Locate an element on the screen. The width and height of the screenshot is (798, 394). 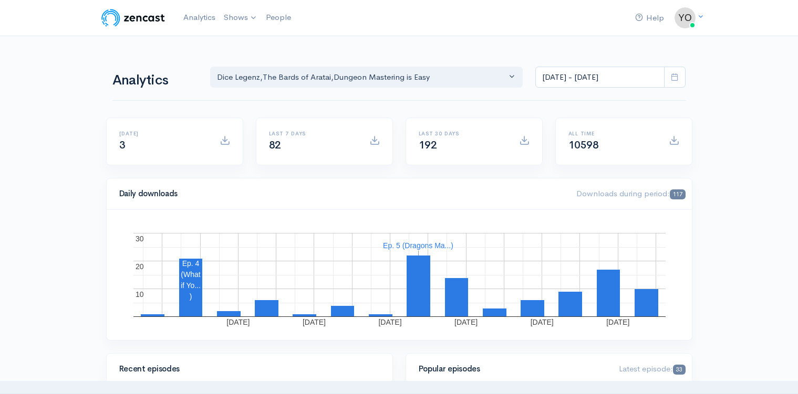
text: Ep. 5 (Dragons Ma...) is located at coordinates (418, 246).